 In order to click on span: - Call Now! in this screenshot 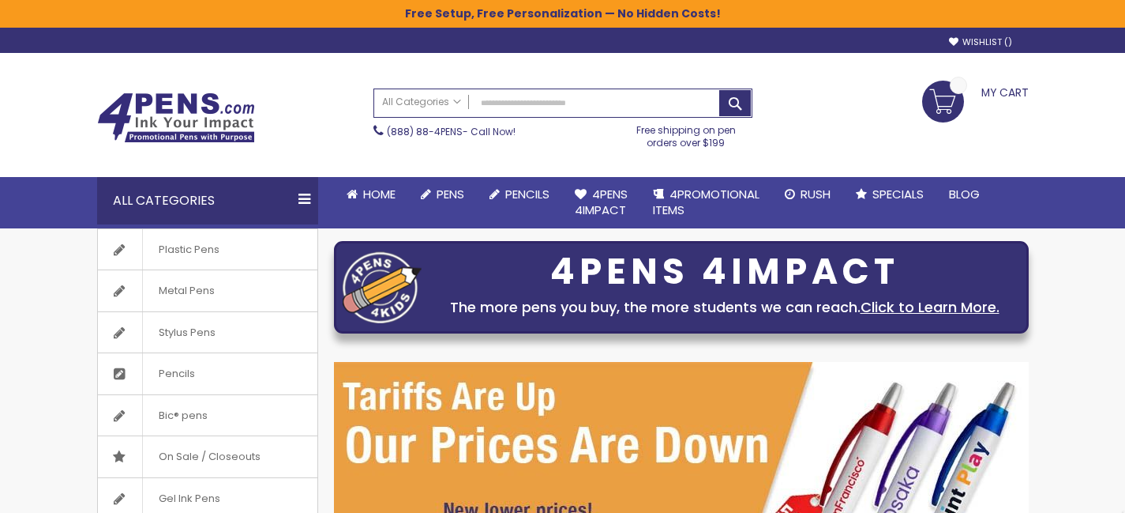, I will do `click(451, 131)`.